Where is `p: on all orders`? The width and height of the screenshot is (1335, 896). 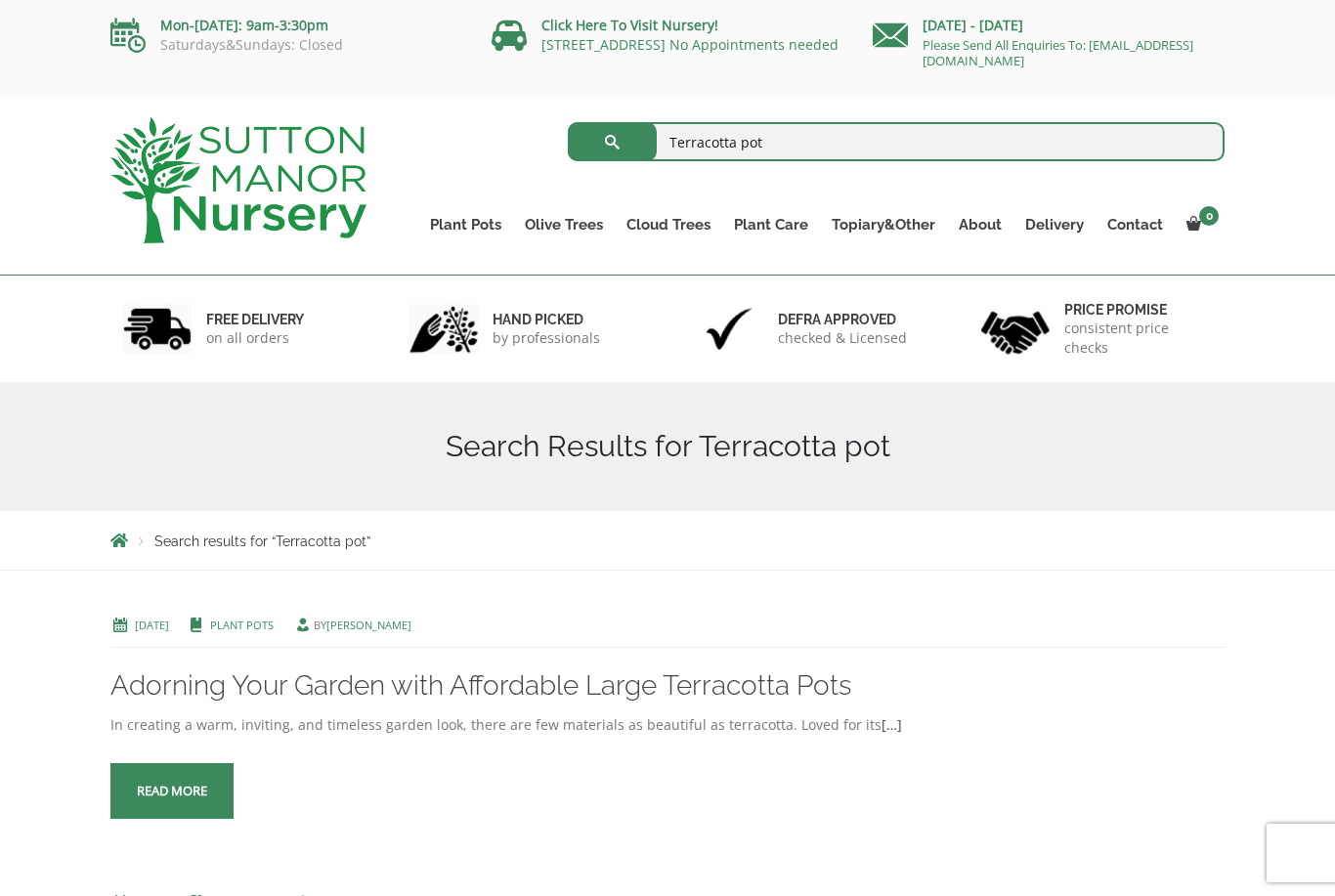 p: on all orders is located at coordinates (255, 338).